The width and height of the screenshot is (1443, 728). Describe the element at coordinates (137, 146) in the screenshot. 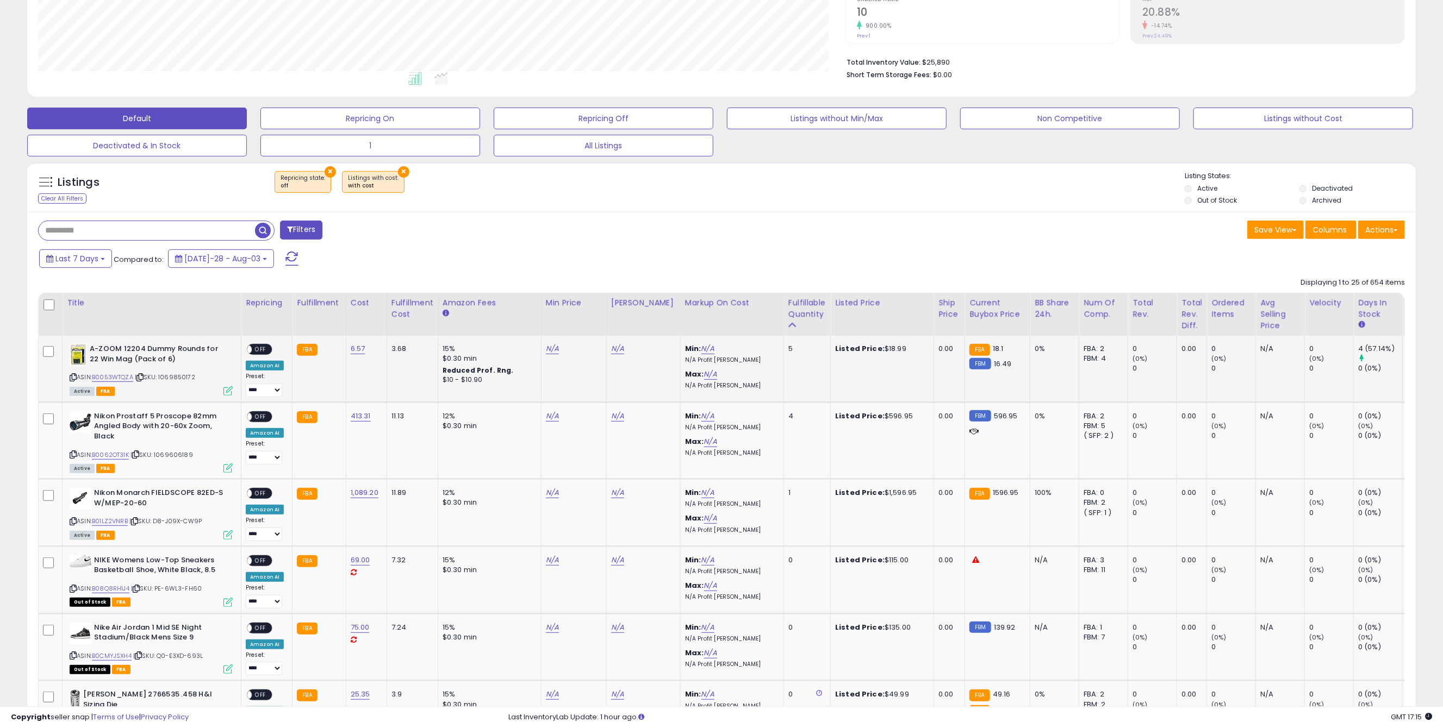

I see `button: Deactivated & In Stock` at that location.